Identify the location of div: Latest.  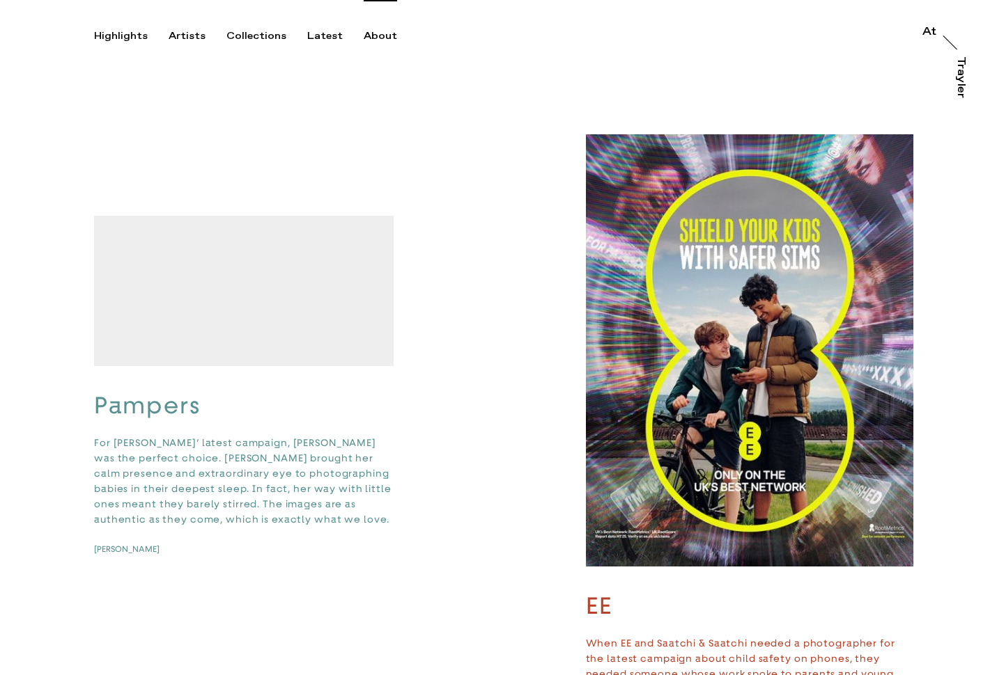
(325, 36).